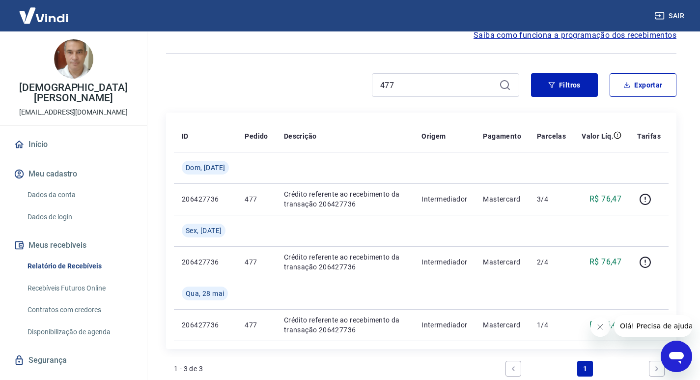  Describe the element at coordinates (585, 368) in the screenshot. I see `a: Page 1 is your current page` at that location.